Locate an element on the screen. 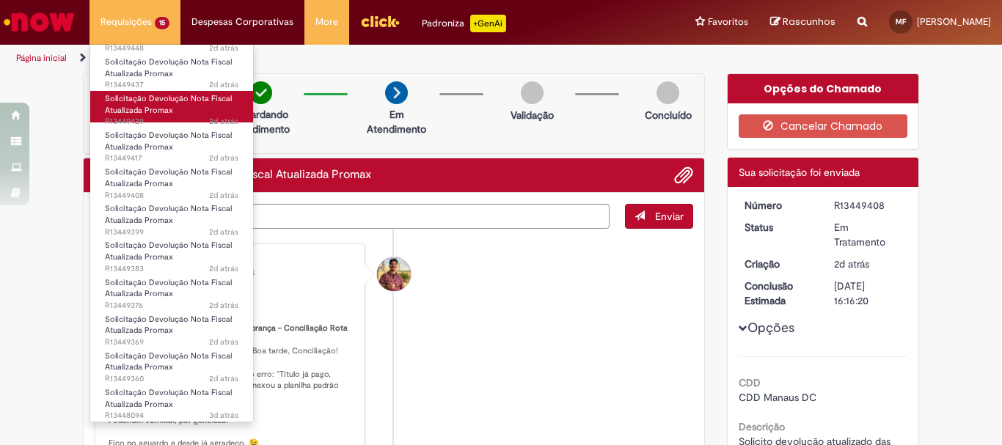 The width and height of the screenshot is (1002, 445). time: 26/08/2025 16:17:56 is located at coordinates (224, 158).